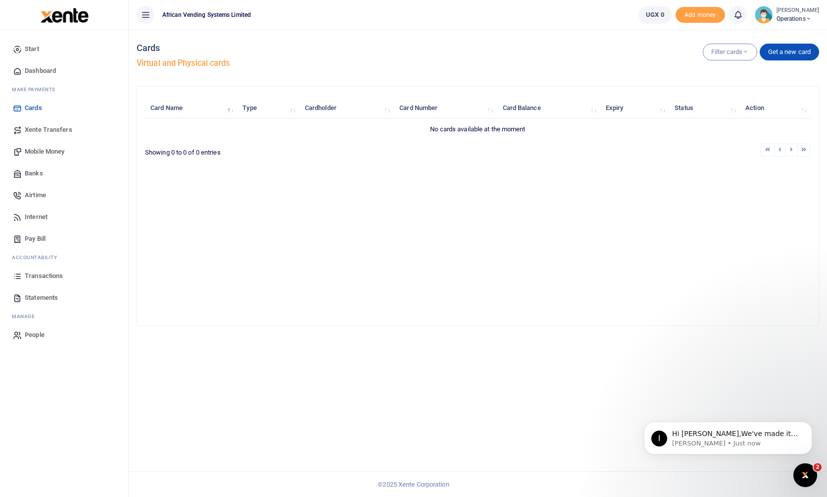 This screenshot has height=497, width=827. Describe the element at coordinates (655, 15) in the screenshot. I see `a: UGX 0` at that location.